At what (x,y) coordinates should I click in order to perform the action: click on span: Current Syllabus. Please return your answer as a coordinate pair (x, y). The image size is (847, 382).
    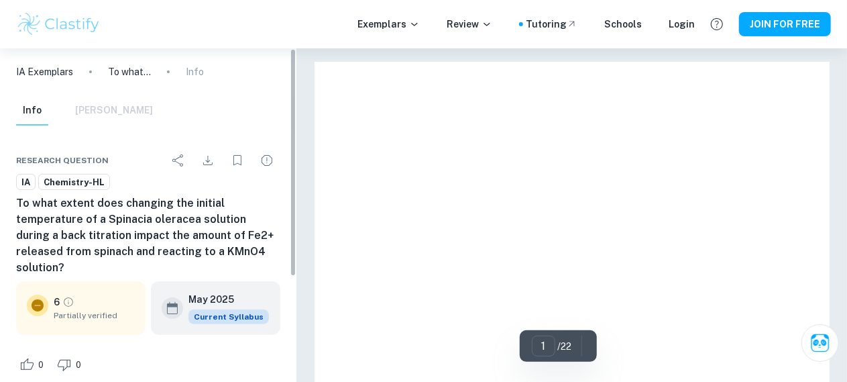
    Looking at the image, I should click on (229, 317).